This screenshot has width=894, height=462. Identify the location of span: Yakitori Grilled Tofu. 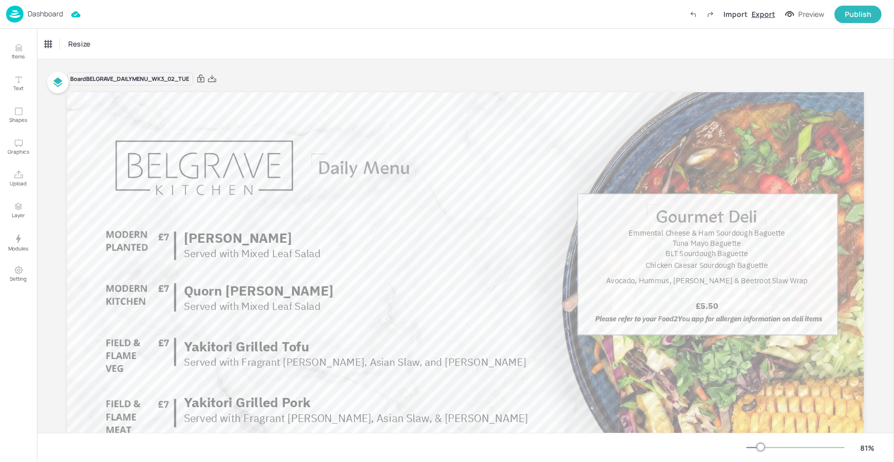
(246, 346).